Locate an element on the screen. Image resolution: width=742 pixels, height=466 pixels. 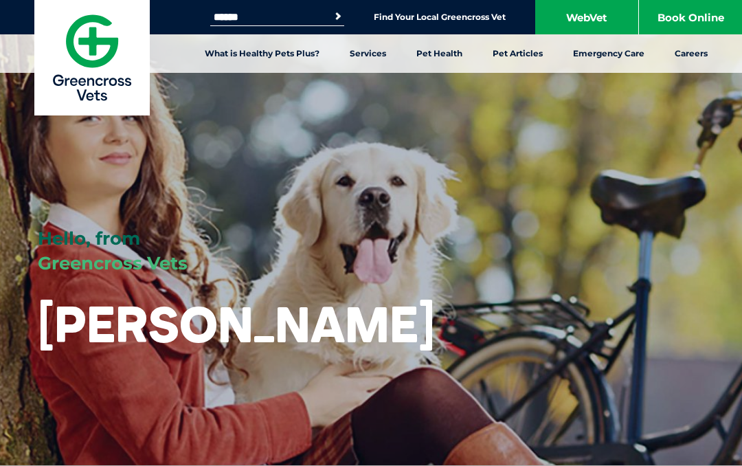
span: Greencross Vets is located at coordinates (113, 263).